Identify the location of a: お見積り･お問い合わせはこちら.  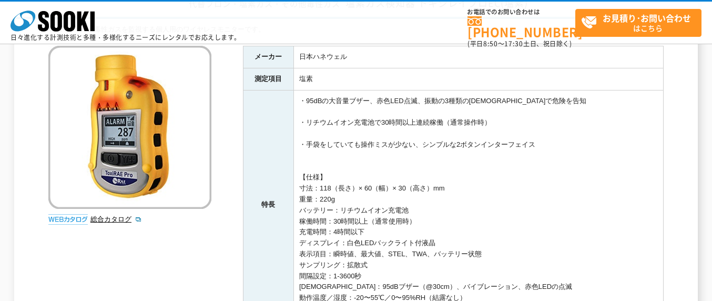
(638, 23).